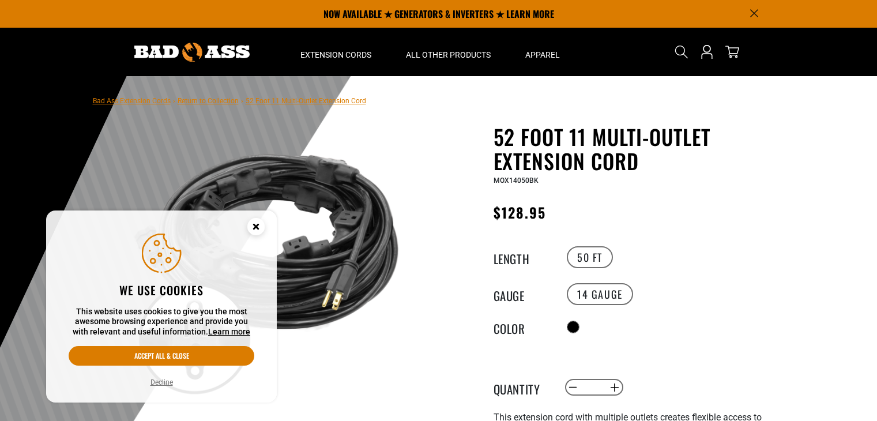 The height and width of the screenshot is (421, 877). I want to click on img: black, so click(266, 266).